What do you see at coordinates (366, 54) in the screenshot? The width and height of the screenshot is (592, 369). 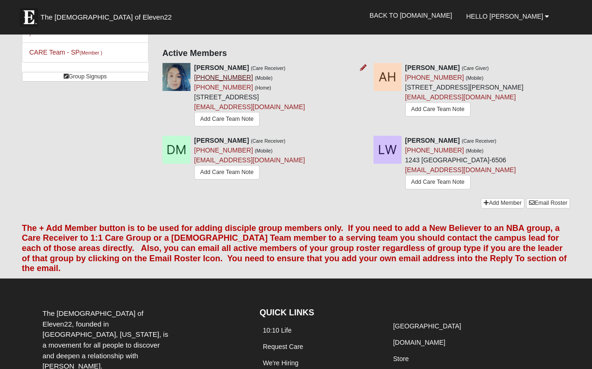 I see `h4: Active Members` at bounding box center [366, 54].